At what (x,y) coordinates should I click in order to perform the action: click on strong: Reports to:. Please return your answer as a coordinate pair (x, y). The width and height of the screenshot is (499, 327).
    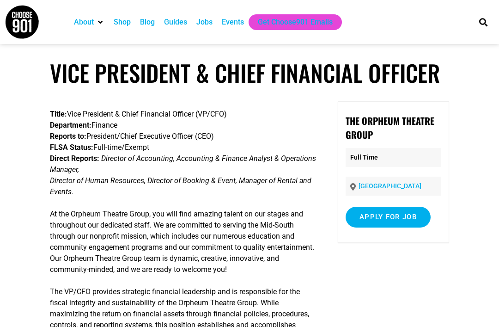
    Looking at the image, I should click on (68, 136).